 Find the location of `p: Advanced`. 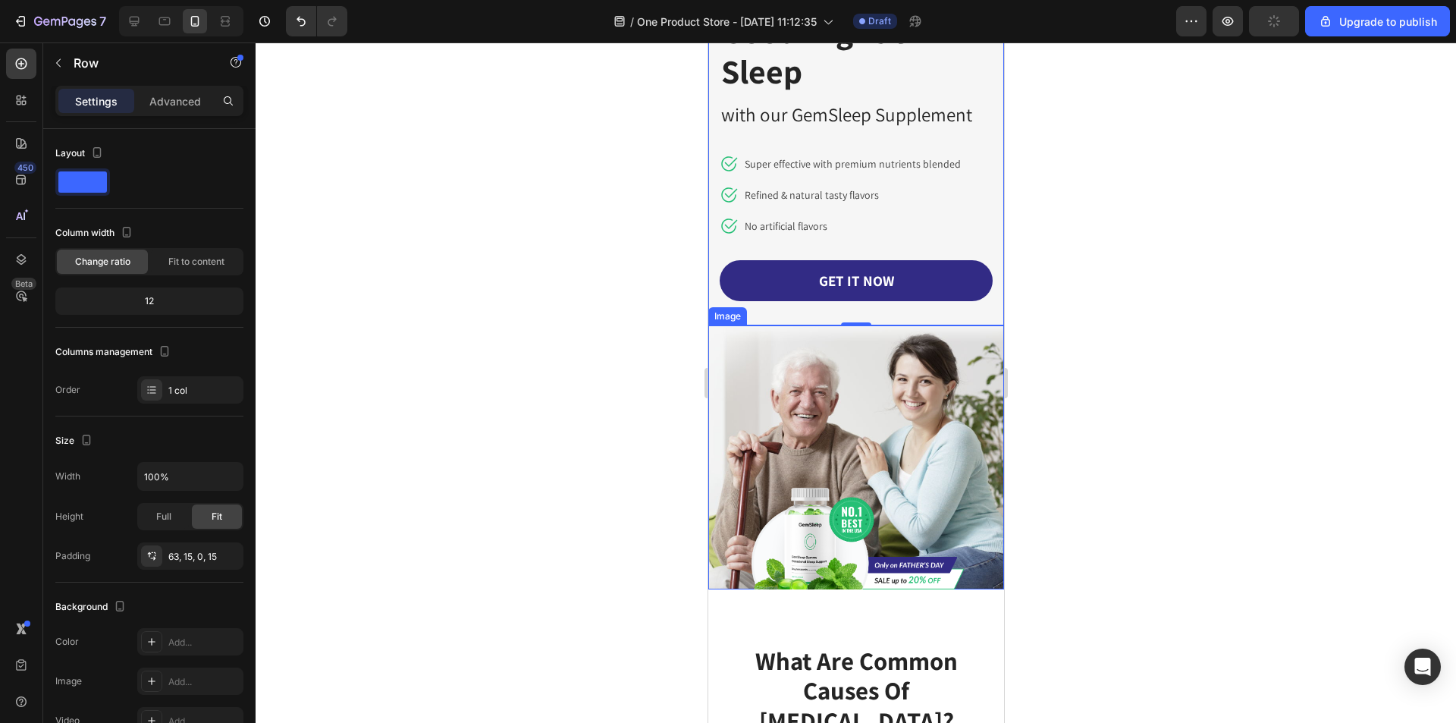

p: Advanced is located at coordinates (175, 101).